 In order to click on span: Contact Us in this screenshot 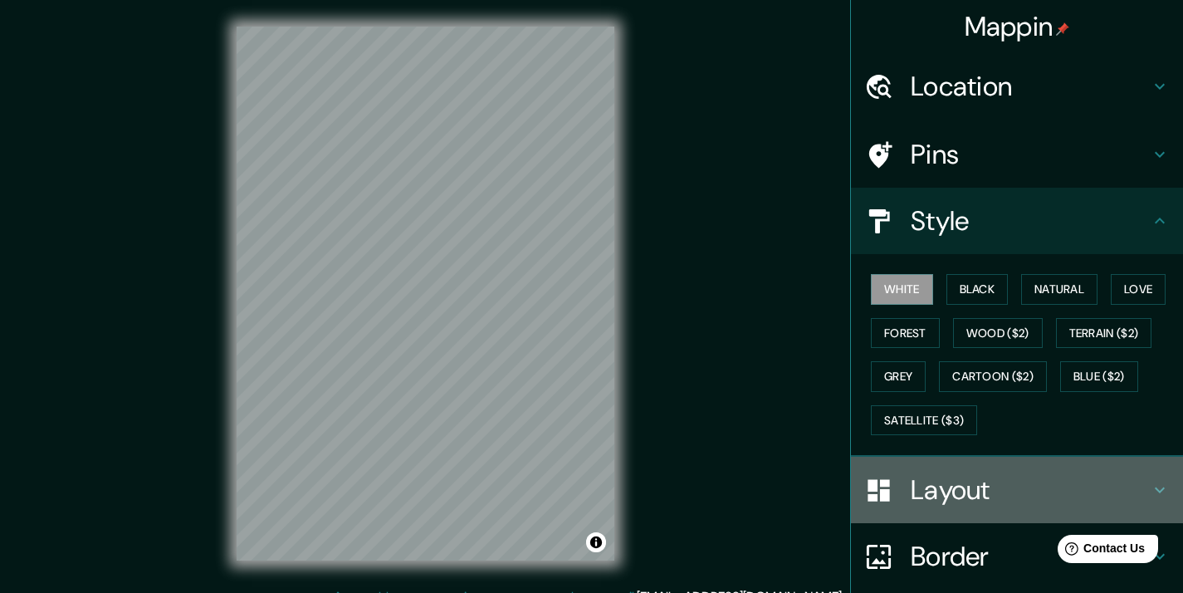, I will do `click(79, 20)`.